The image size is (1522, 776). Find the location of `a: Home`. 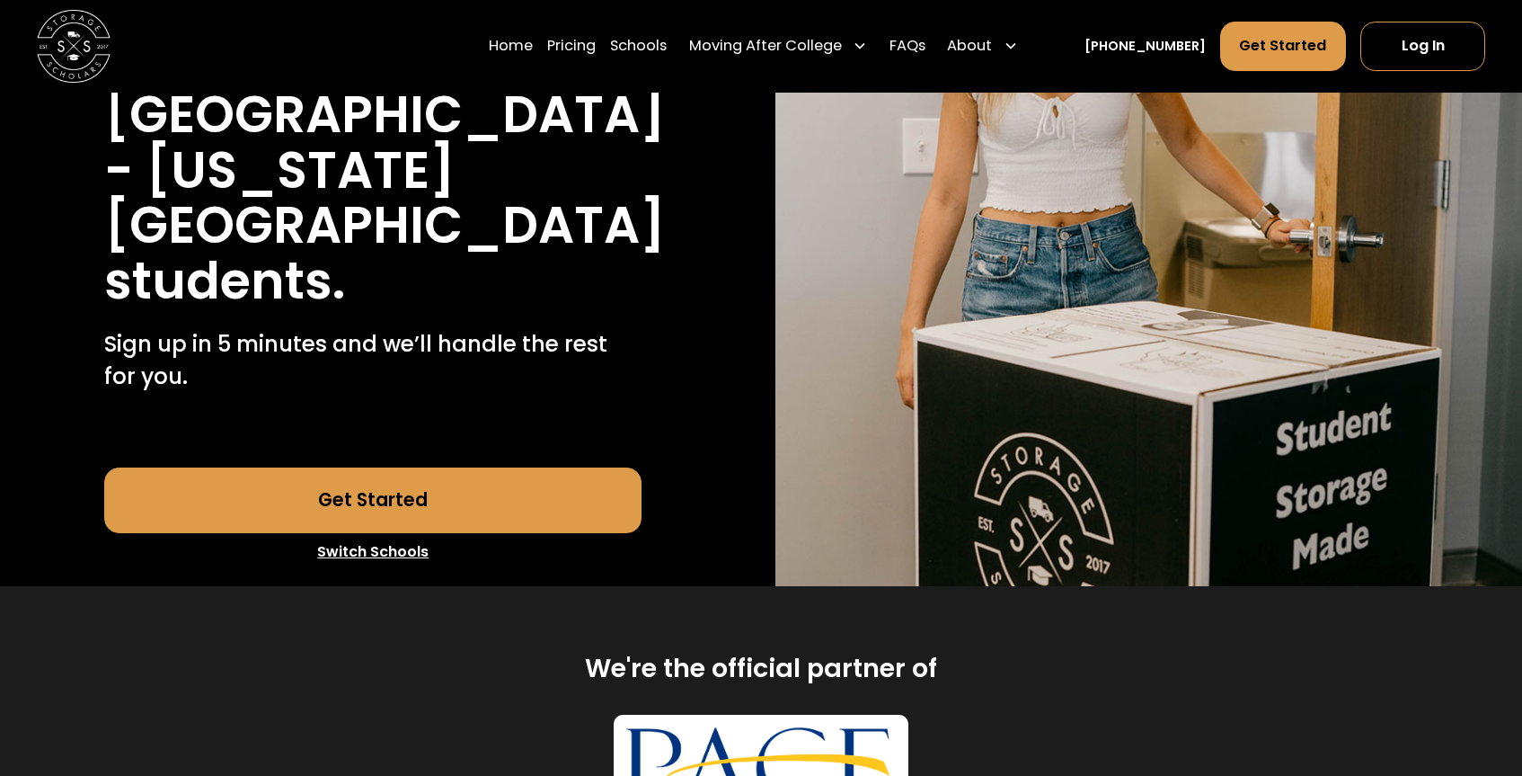

a: Home is located at coordinates (510, 45).